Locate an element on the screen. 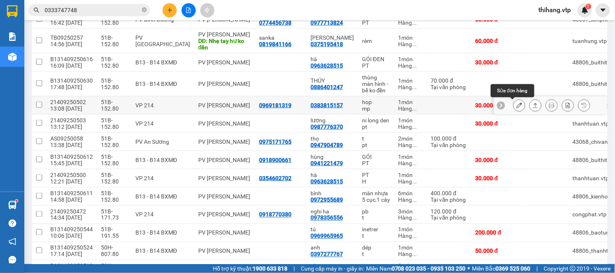 The image size is (615, 273). div: 0977713824 is located at coordinates (327, 23).